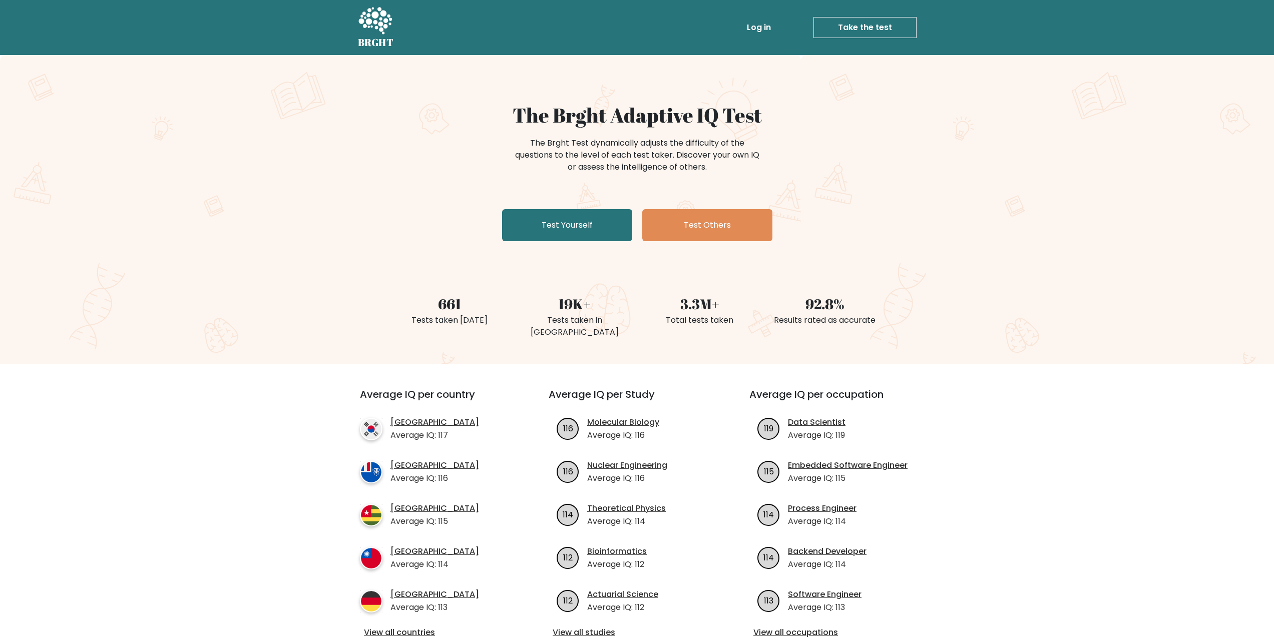 This screenshot has width=1274, height=640. What do you see at coordinates (817, 423) in the screenshot?
I see `a: Data Scientist` at bounding box center [817, 423].